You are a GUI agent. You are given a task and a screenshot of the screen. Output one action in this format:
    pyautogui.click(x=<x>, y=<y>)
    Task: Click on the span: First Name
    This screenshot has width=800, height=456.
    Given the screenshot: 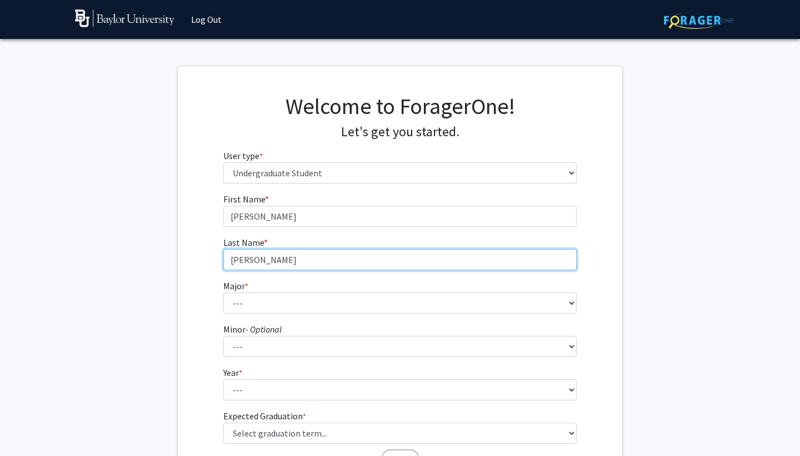 What is the action you would take?
    pyautogui.click(x=244, y=199)
    